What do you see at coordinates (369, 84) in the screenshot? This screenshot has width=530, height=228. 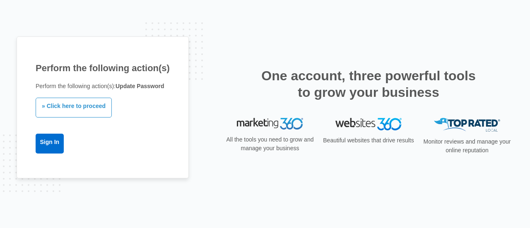 I see `h2: One account, three powerful tools to grow your business` at bounding box center [369, 84].